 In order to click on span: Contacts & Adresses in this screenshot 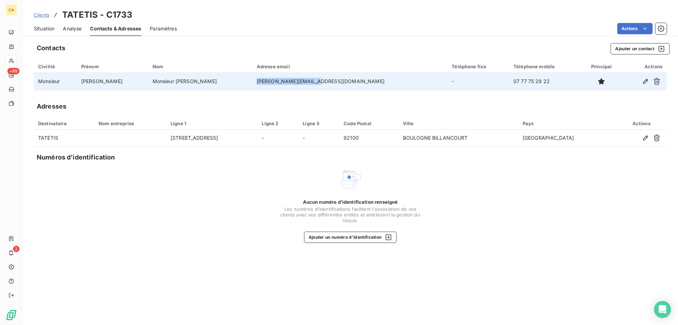, I will do `click(116, 29)`.